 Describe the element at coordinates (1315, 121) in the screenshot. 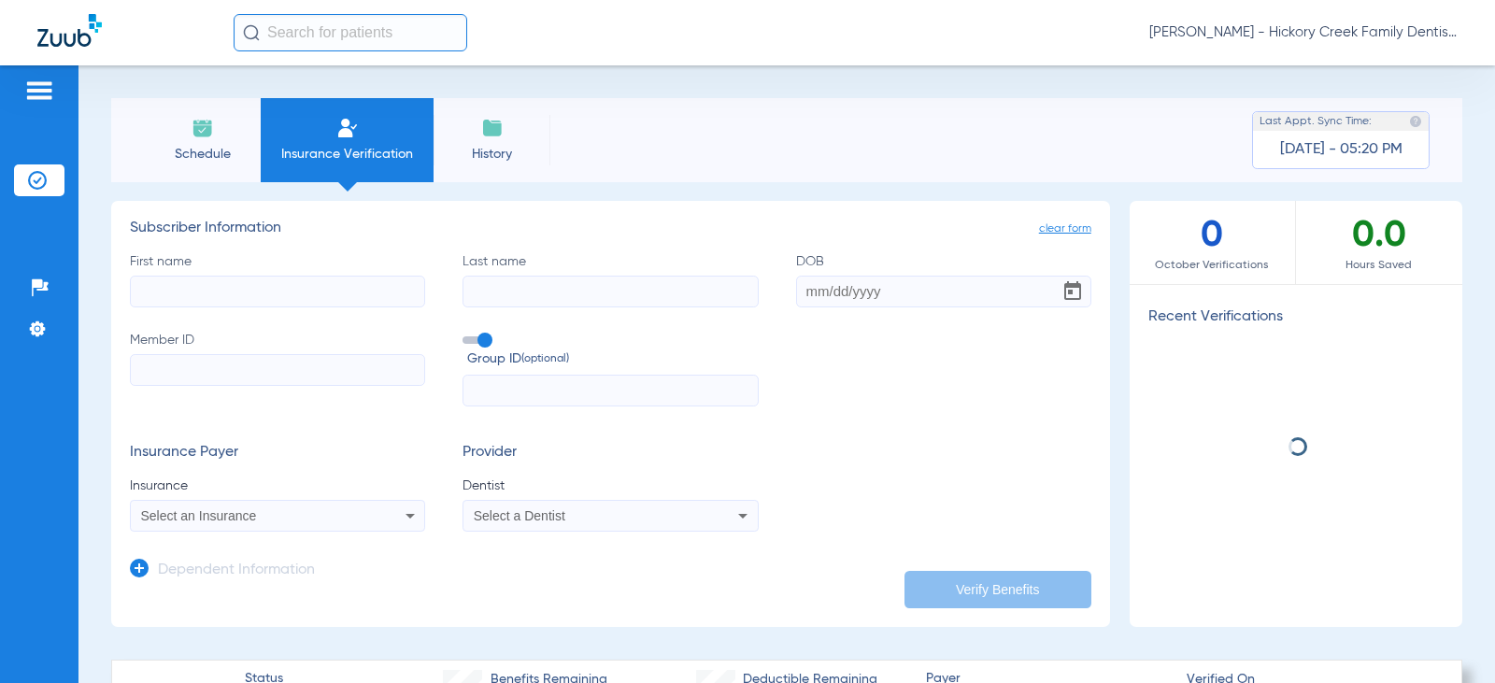

I see `span: Last Appt. Sync Time:` at that location.